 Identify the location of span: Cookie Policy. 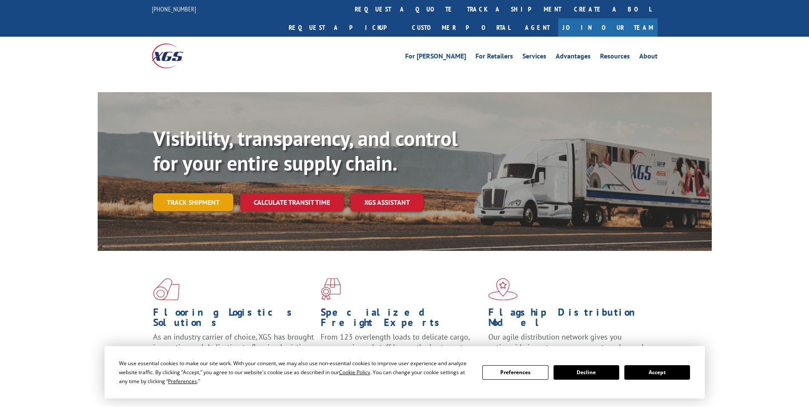
(354, 372).